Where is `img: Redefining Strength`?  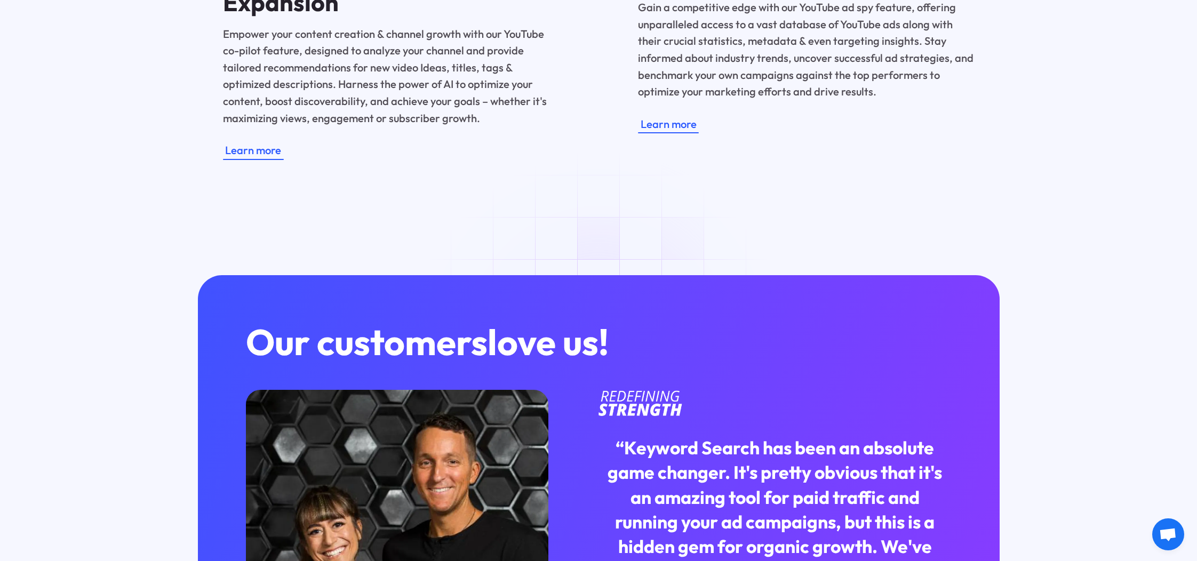 img: Redefining Strength is located at coordinates (641, 403).